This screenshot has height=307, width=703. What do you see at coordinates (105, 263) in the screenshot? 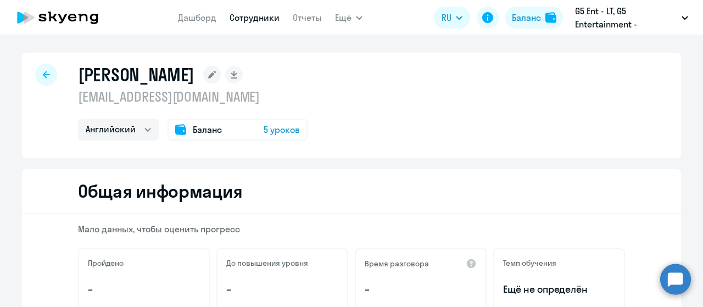
I see `h5: Пройдено` at bounding box center [105, 263].